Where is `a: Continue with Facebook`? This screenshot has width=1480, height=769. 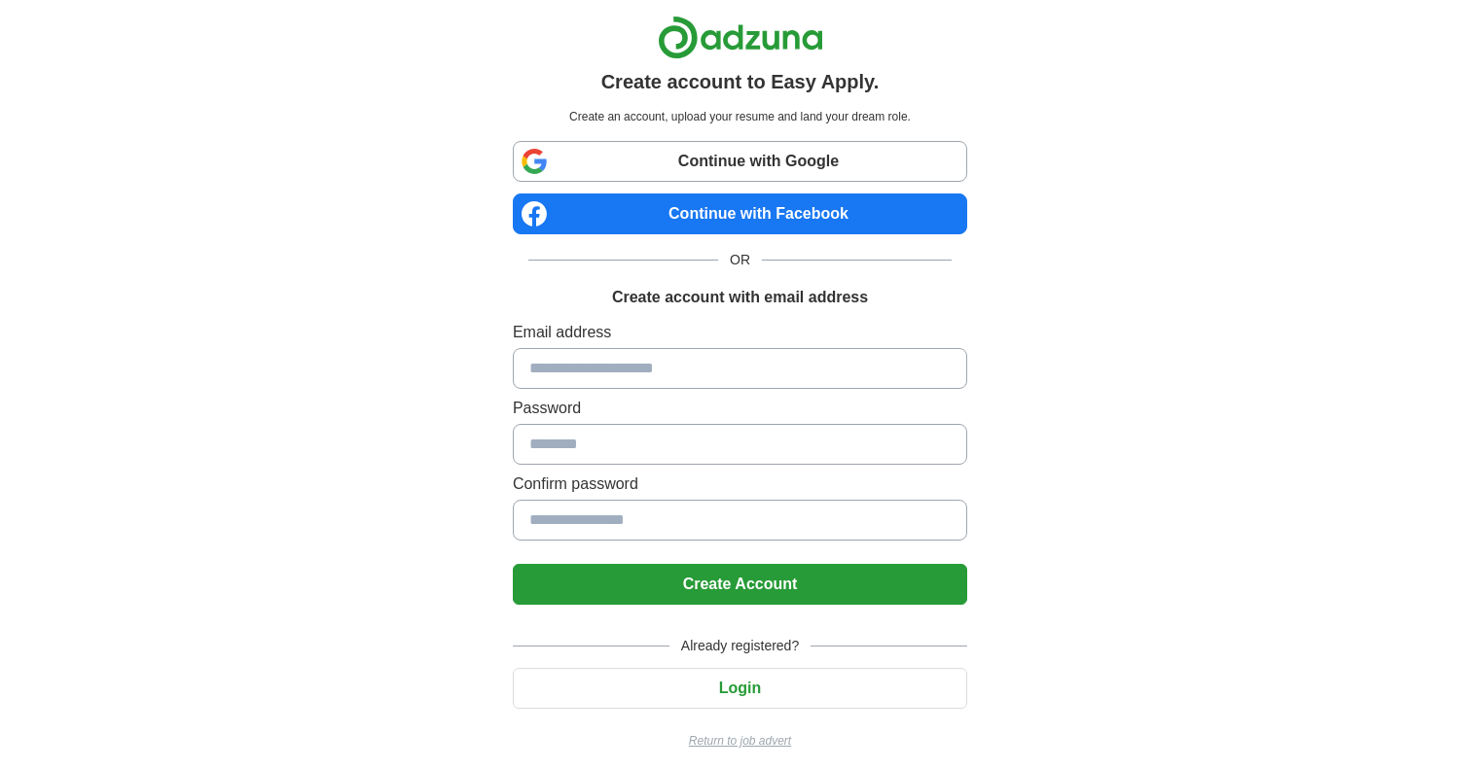 a: Continue with Facebook is located at coordinates (739, 214).